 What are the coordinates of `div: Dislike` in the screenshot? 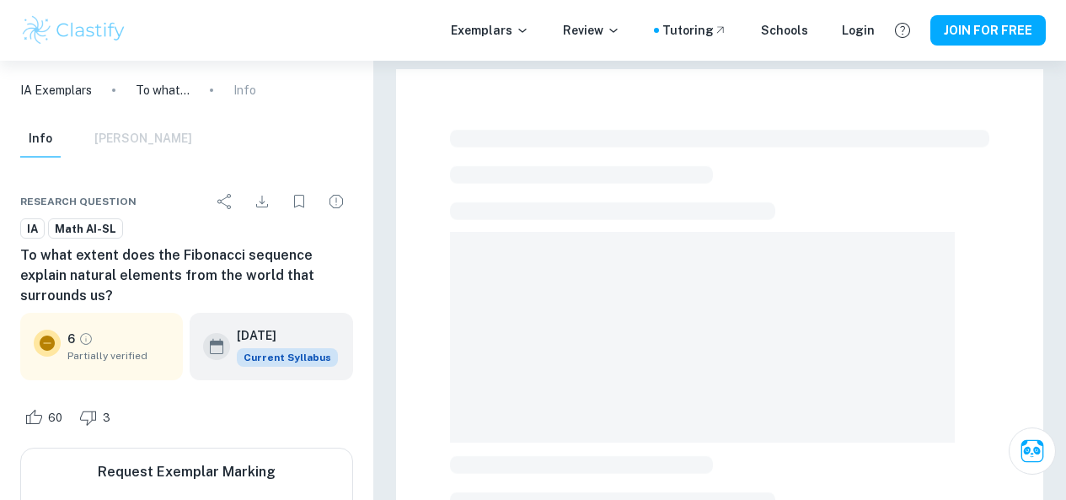 It's located at (97, 417).